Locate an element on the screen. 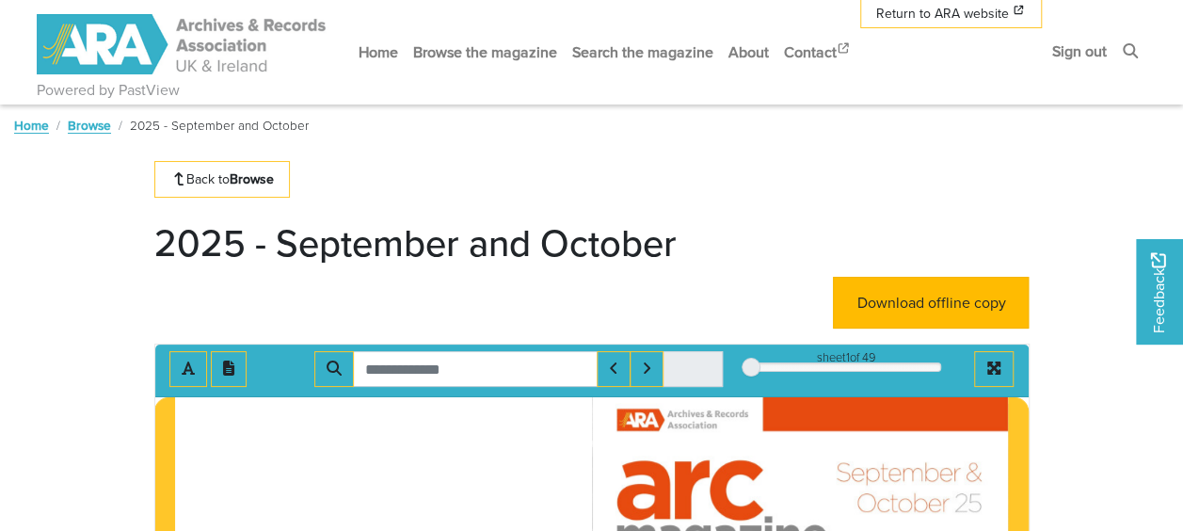 This screenshot has width=1183, height=531. strong: Browse is located at coordinates (251, 179).